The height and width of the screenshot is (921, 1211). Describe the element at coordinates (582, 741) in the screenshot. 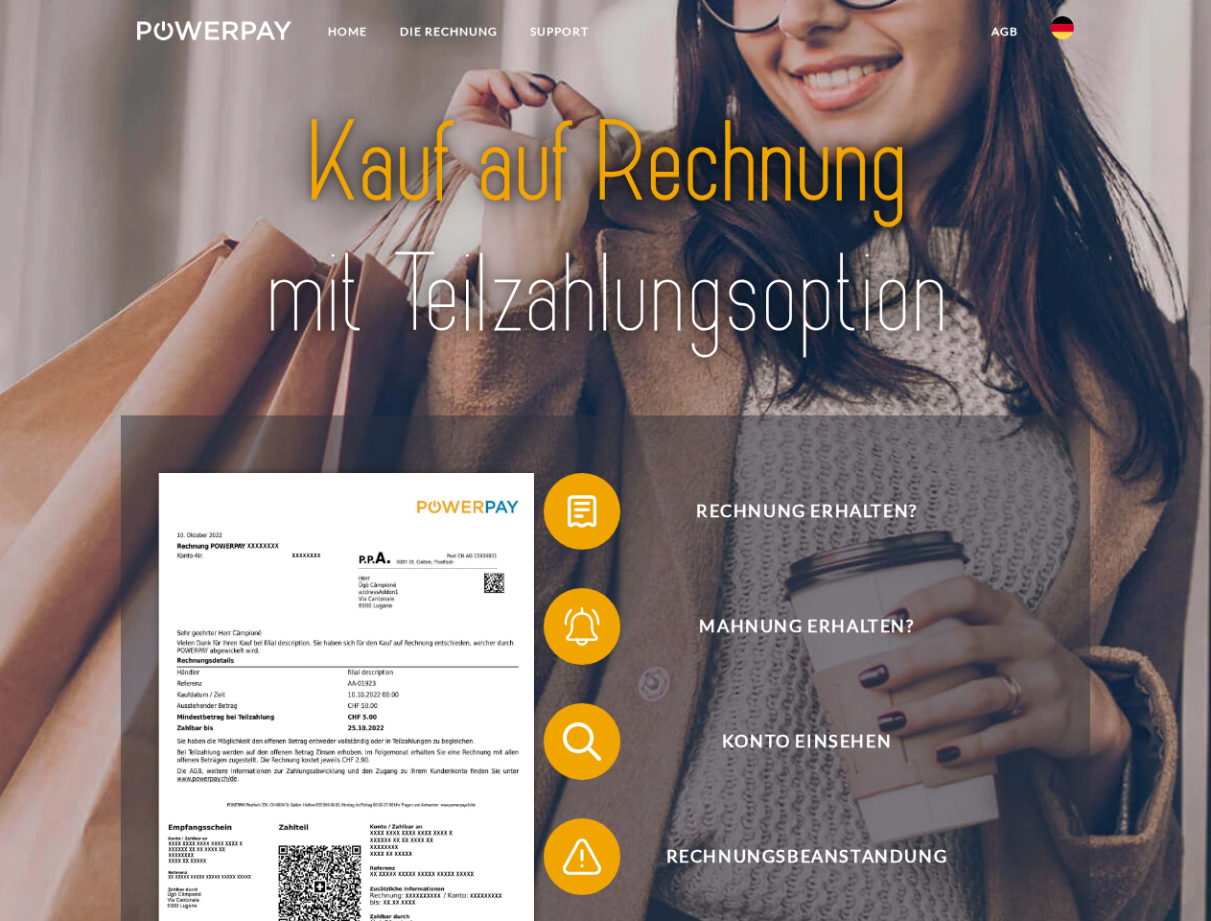

I see `img: qb_search.svg` at that location.